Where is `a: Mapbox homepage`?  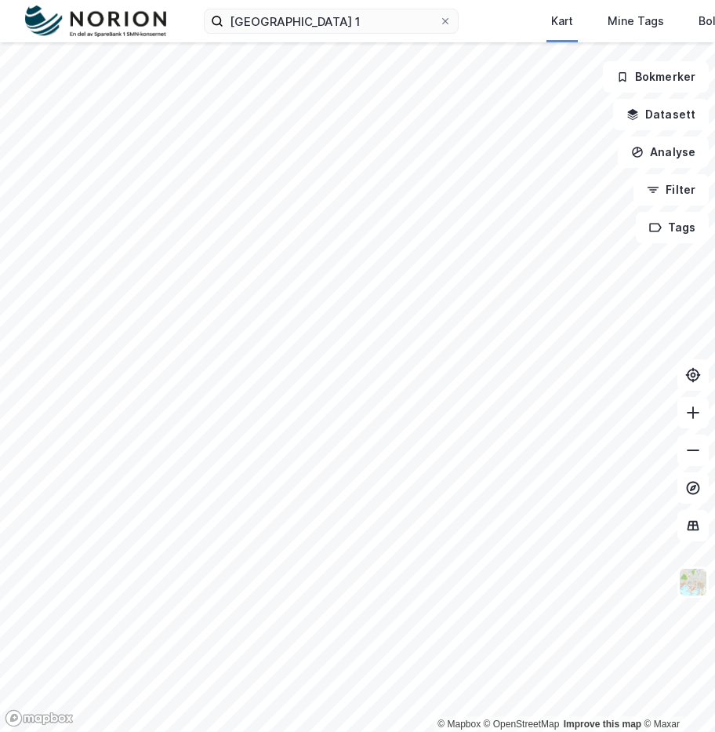
a: Mapbox homepage is located at coordinates (39, 717).